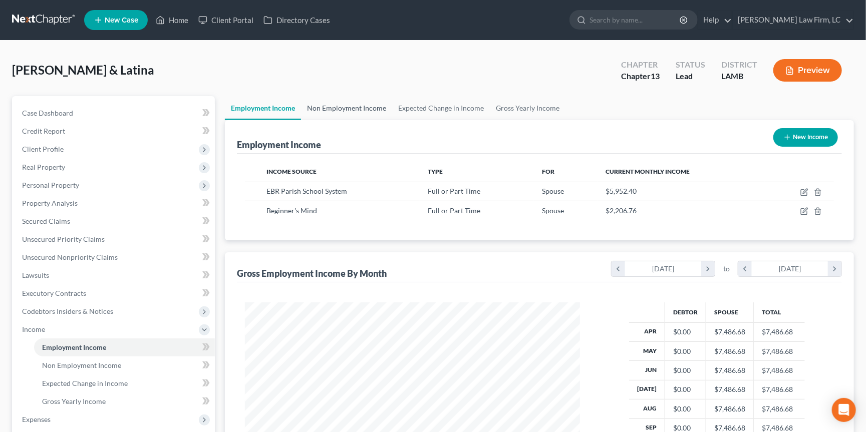 Image resolution: width=866 pixels, height=432 pixels. I want to click on span: Income Source, so click(292, 171).